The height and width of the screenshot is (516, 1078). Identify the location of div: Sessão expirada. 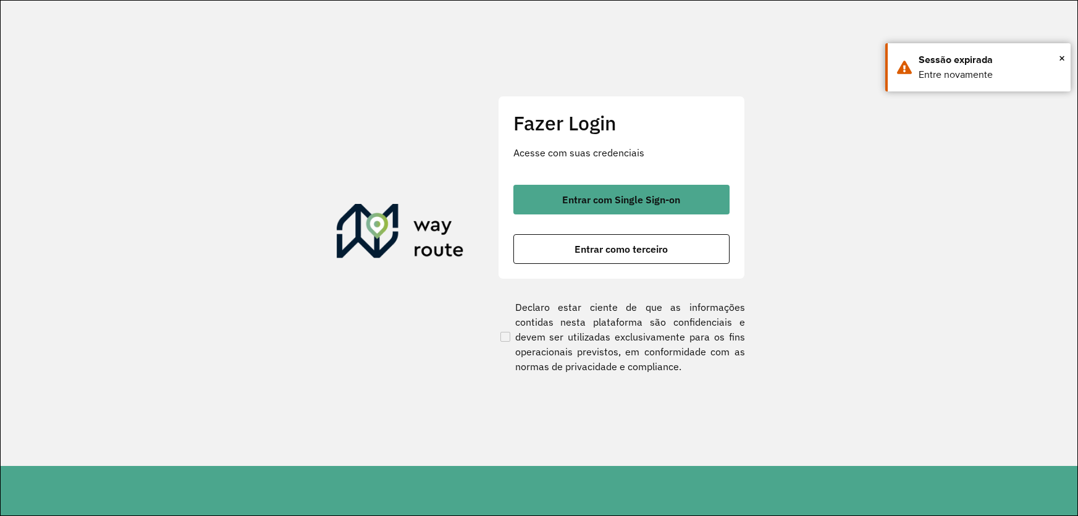
(989, 60).